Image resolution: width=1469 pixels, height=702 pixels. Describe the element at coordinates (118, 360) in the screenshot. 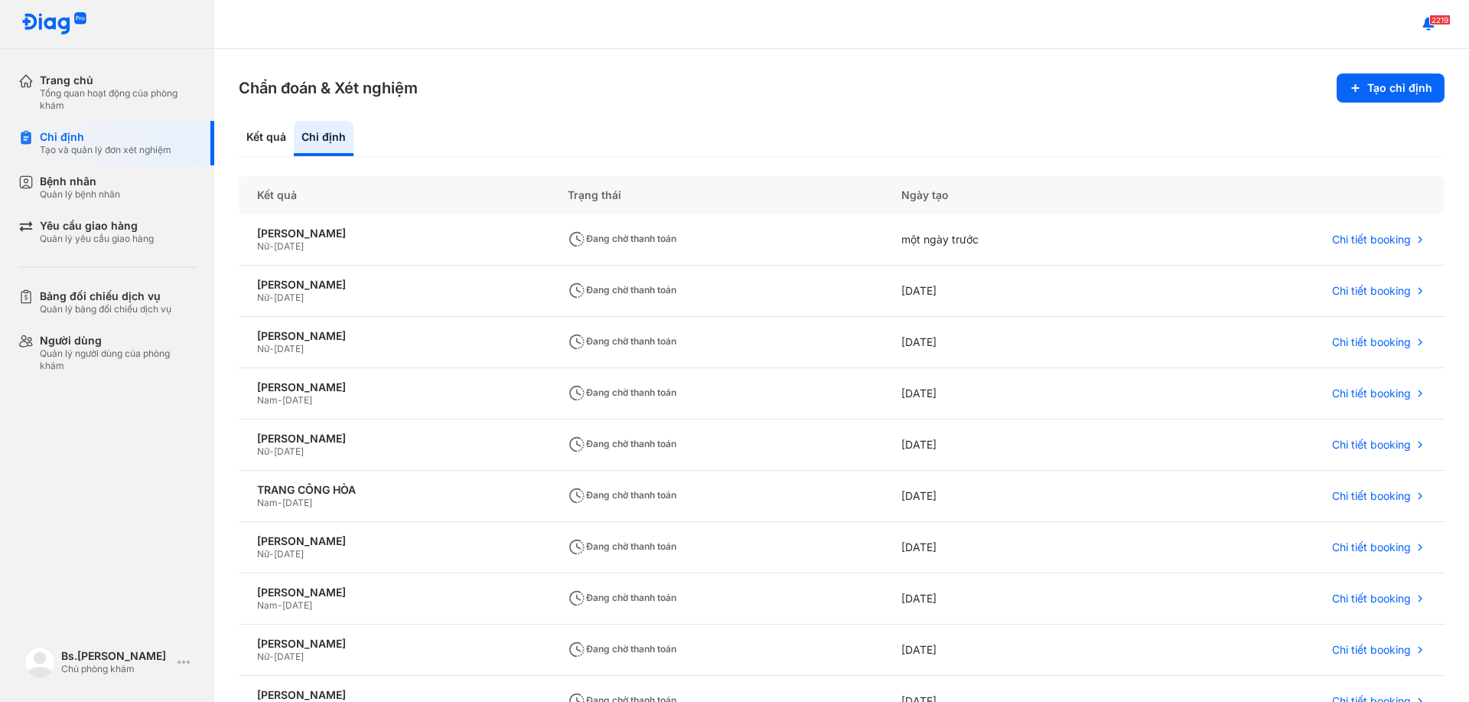

I see `div: Quản lý người dùng của phòng khám` at that location.